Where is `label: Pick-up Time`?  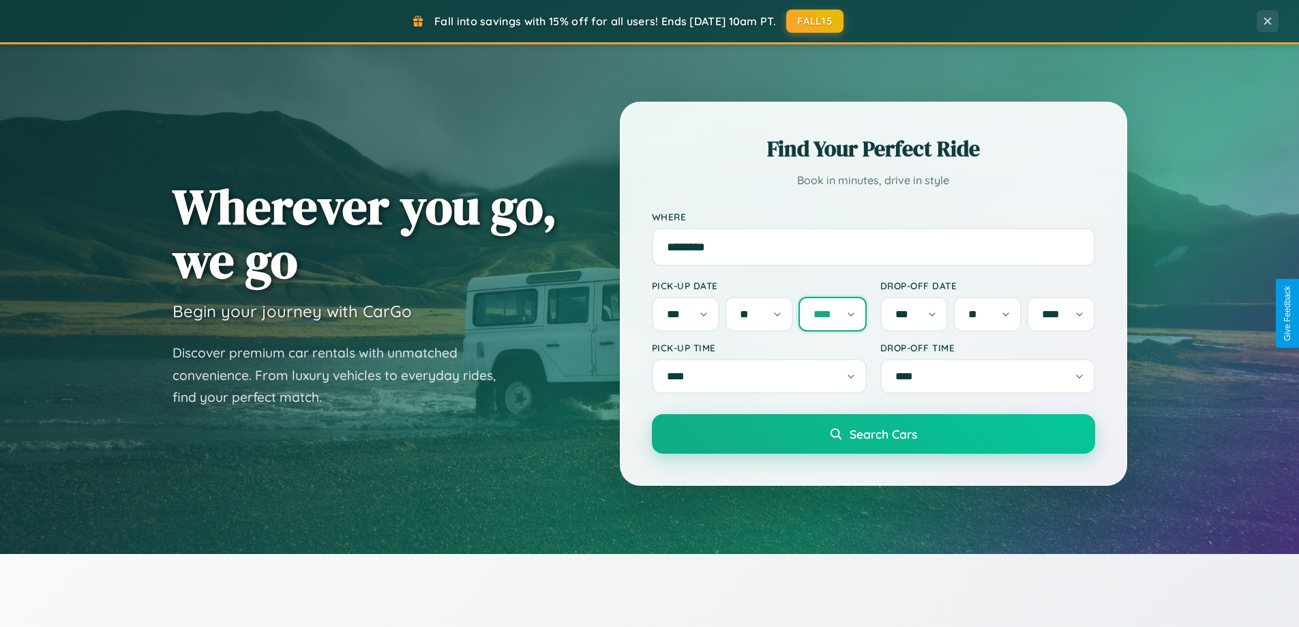
label: Pick-up Time is located at coordinates (759, 347).